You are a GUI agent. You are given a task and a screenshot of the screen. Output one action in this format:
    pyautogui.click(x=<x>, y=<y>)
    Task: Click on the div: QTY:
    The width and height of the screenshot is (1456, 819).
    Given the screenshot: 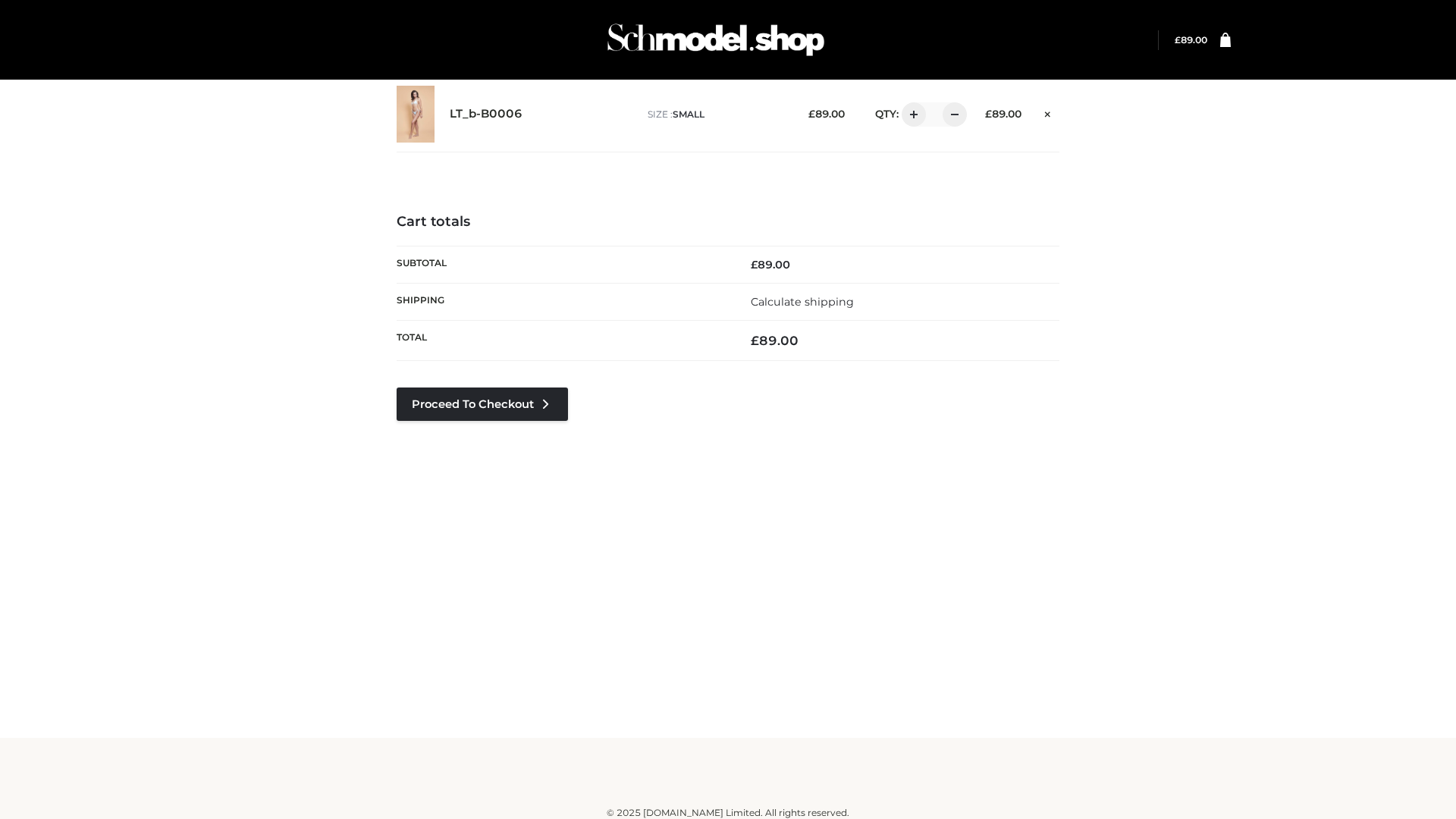 What is the action you would take?
    pyautogui.click(x=911, y=114)
    